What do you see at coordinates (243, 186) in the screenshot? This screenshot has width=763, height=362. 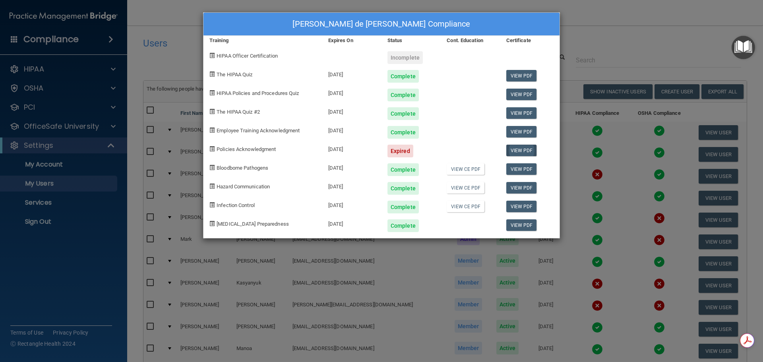 I see `span: Hazard Communication` at bounding box center [243, 186].